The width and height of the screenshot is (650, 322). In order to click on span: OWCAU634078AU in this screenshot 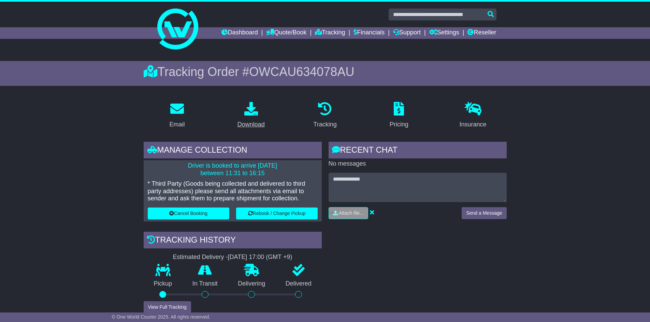, I will do `click(302, 72)`.